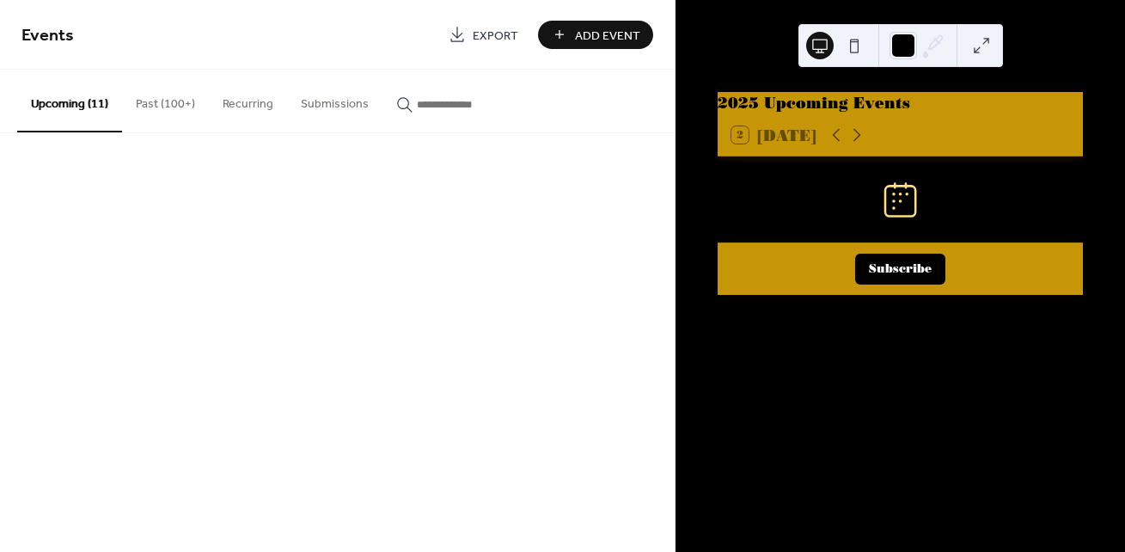  What do you see at coordinates (165, 100) in the screenshot?
I see `button: Past (100+)` at bounding box center [165, 100].